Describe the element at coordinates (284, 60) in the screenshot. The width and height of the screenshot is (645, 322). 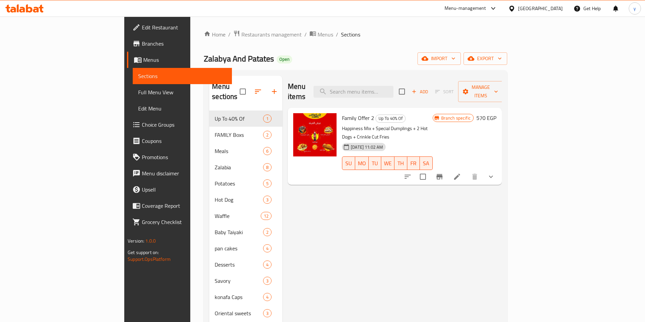
I see `div: Open` at that location.